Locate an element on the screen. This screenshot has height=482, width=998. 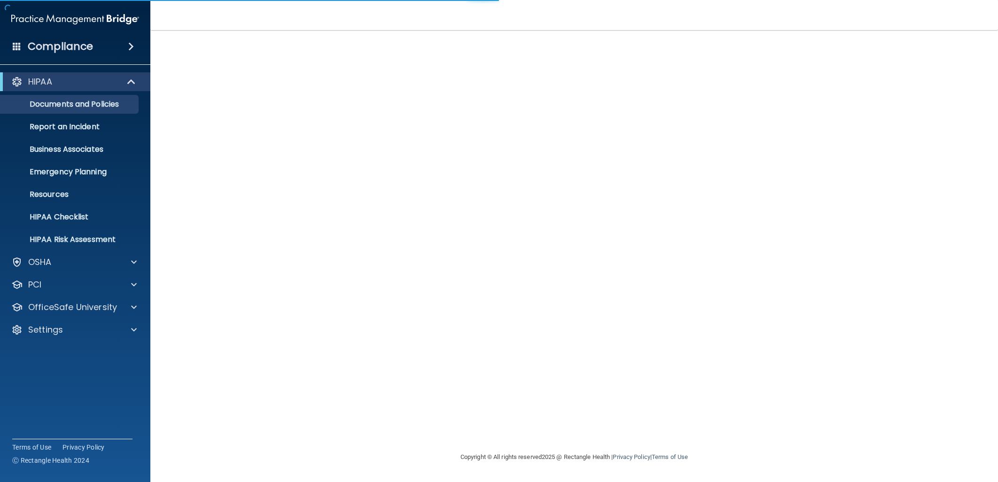
a: OfficeSafe University is located at coordinates (74, 307).